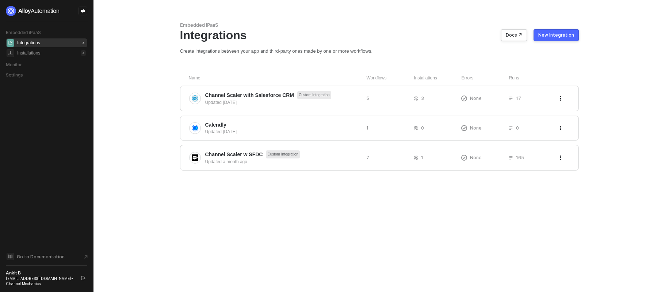 The height and width of the screenshot is (292, 665). What do you see at coordinates (10, 256) in the screenshot?
I see `span: documentation` at bounding box center [10, 256].